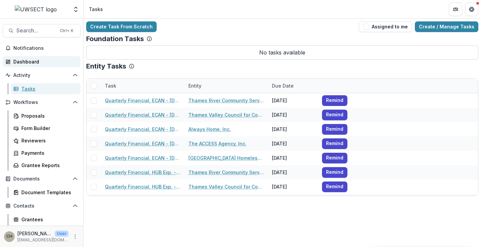  Describe the element at coordinates (48, 153) in the screenshot. I see `div: Payments` at that location.